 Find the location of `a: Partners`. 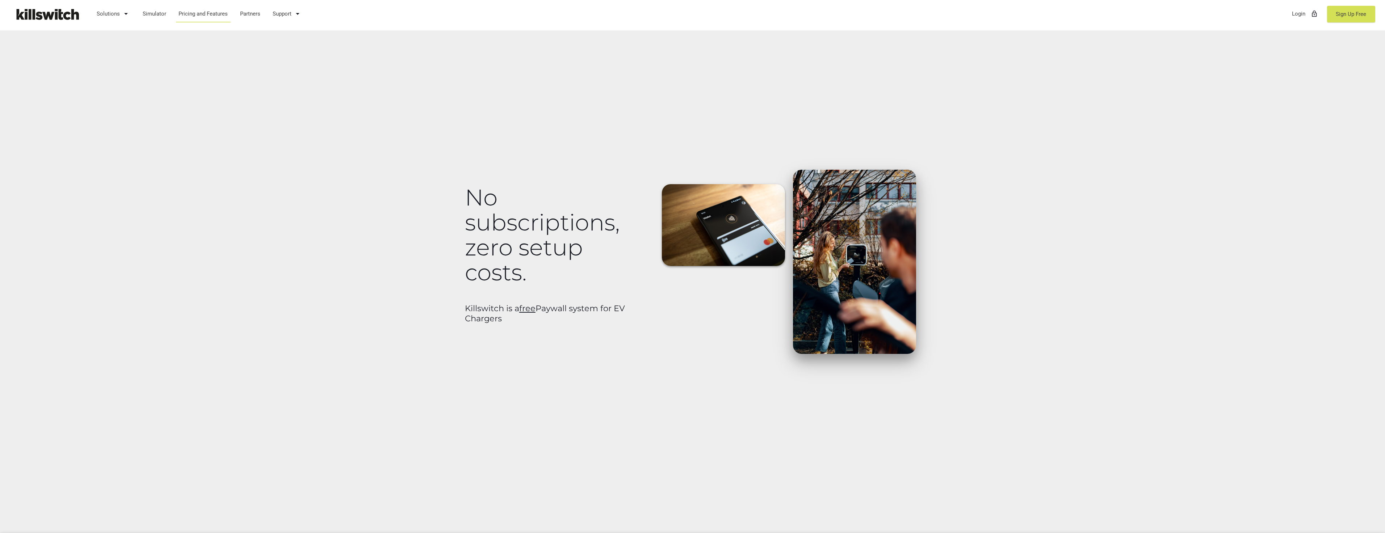

a: Partners is located at coordinates (250, 14).